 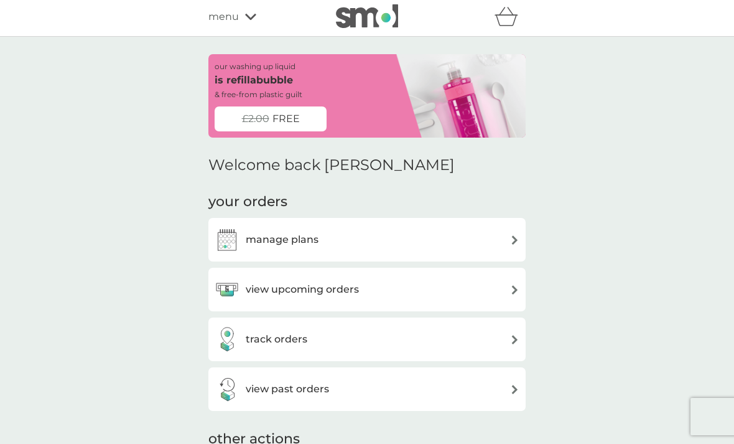 I want to click on p: is refillabubble, so click(x=254, y=80).